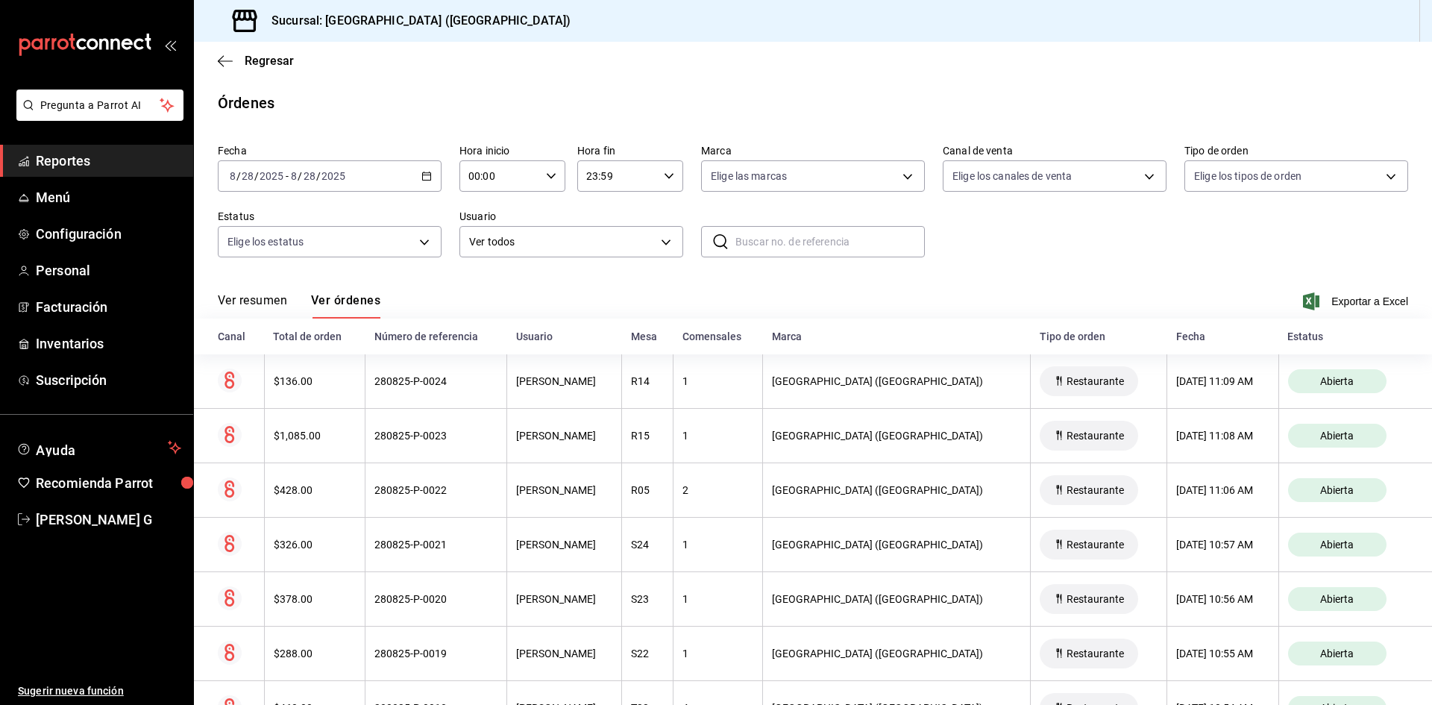  I want to click on label: Estatus, so click(330, 216).